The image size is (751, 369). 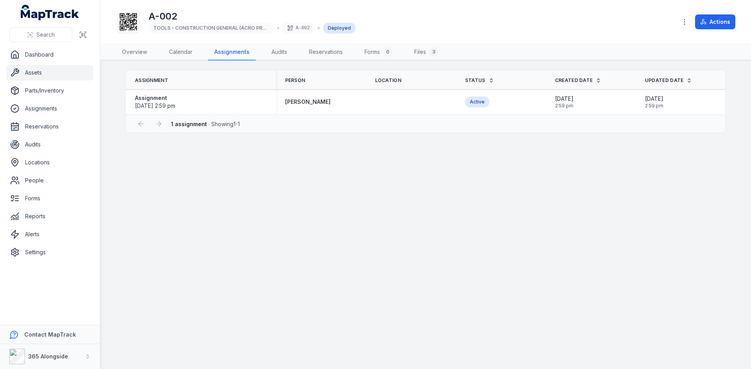 What do you see at coordinates (664, 81) in the screenshot?
I see `span: Updated Date` at bounding box center [664, 81].